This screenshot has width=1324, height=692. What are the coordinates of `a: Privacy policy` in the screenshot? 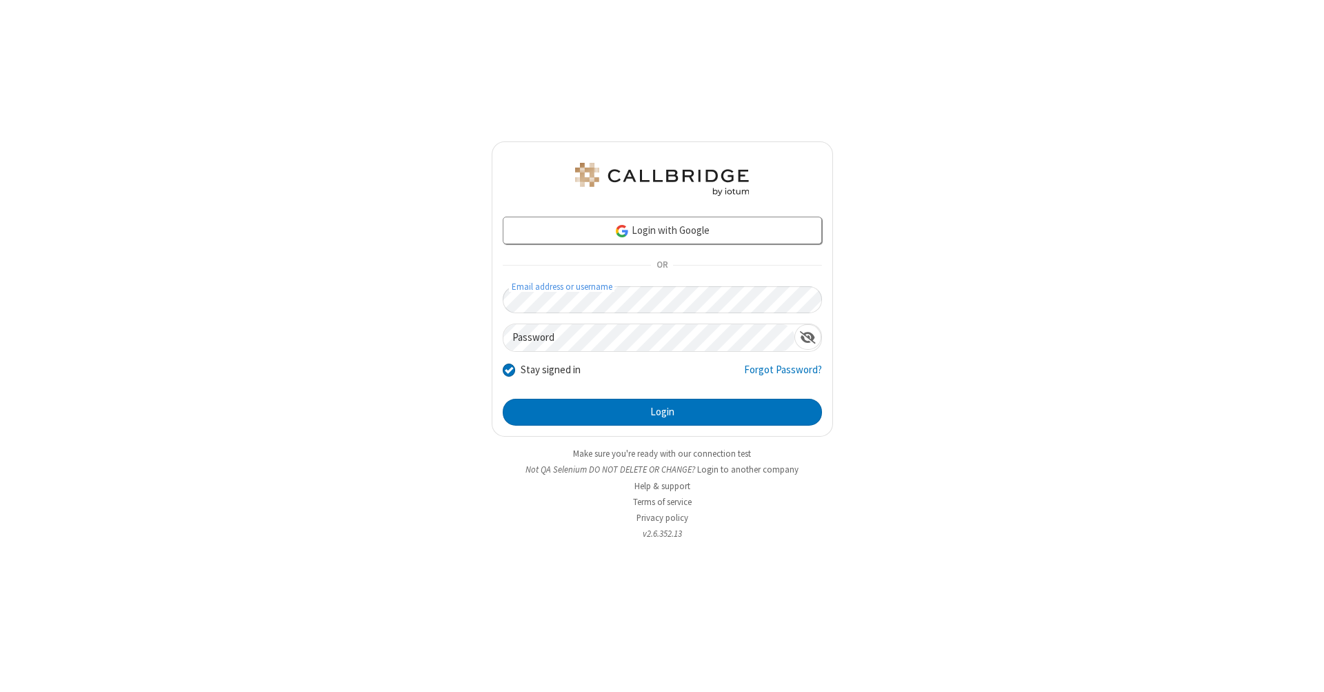 It's located at (662, 517).